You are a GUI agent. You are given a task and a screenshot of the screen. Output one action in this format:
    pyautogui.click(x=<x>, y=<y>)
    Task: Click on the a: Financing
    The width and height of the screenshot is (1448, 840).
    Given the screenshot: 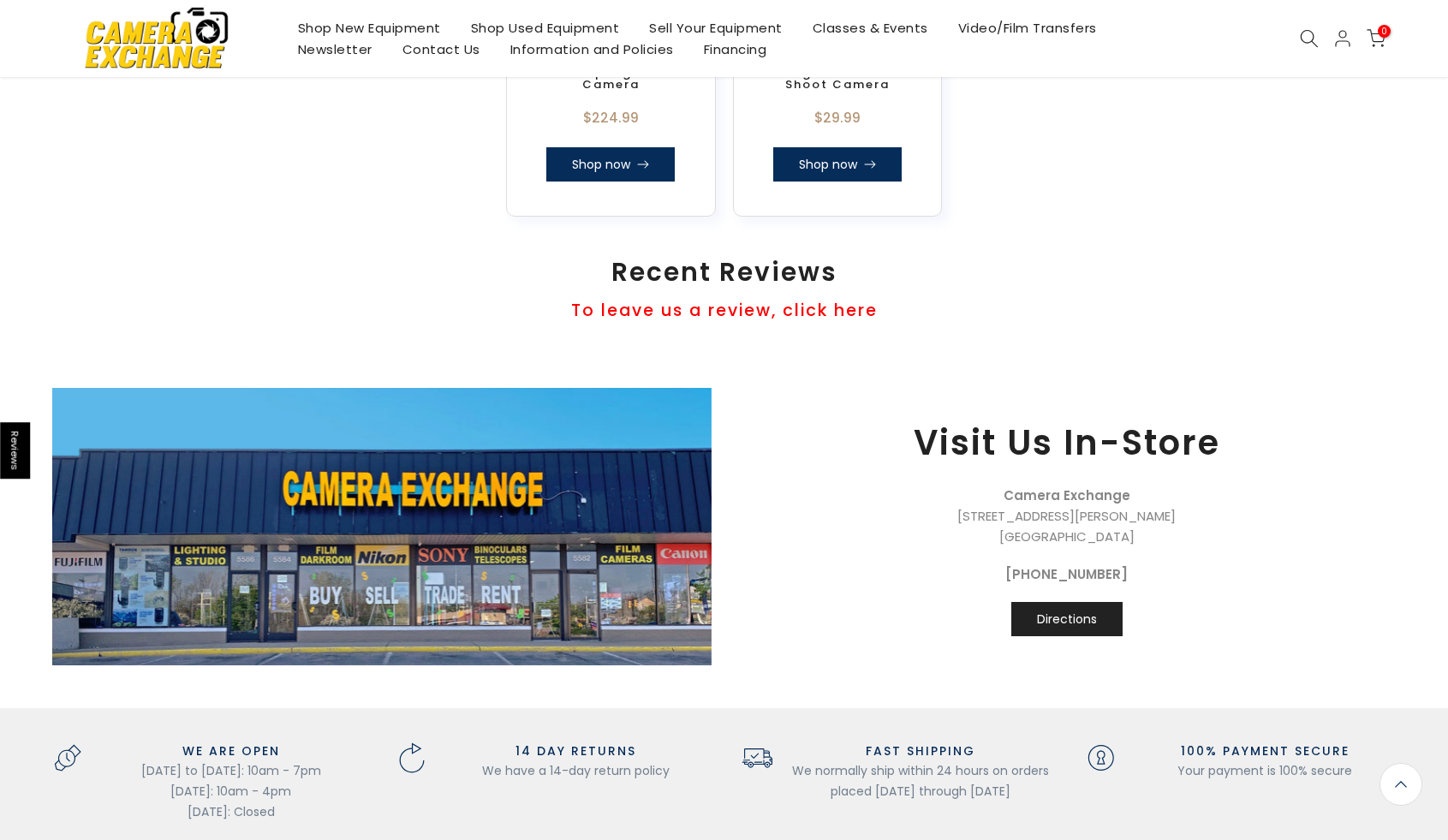 What is the action you would take?
    pyautogui.click(x=734, y=49)
    